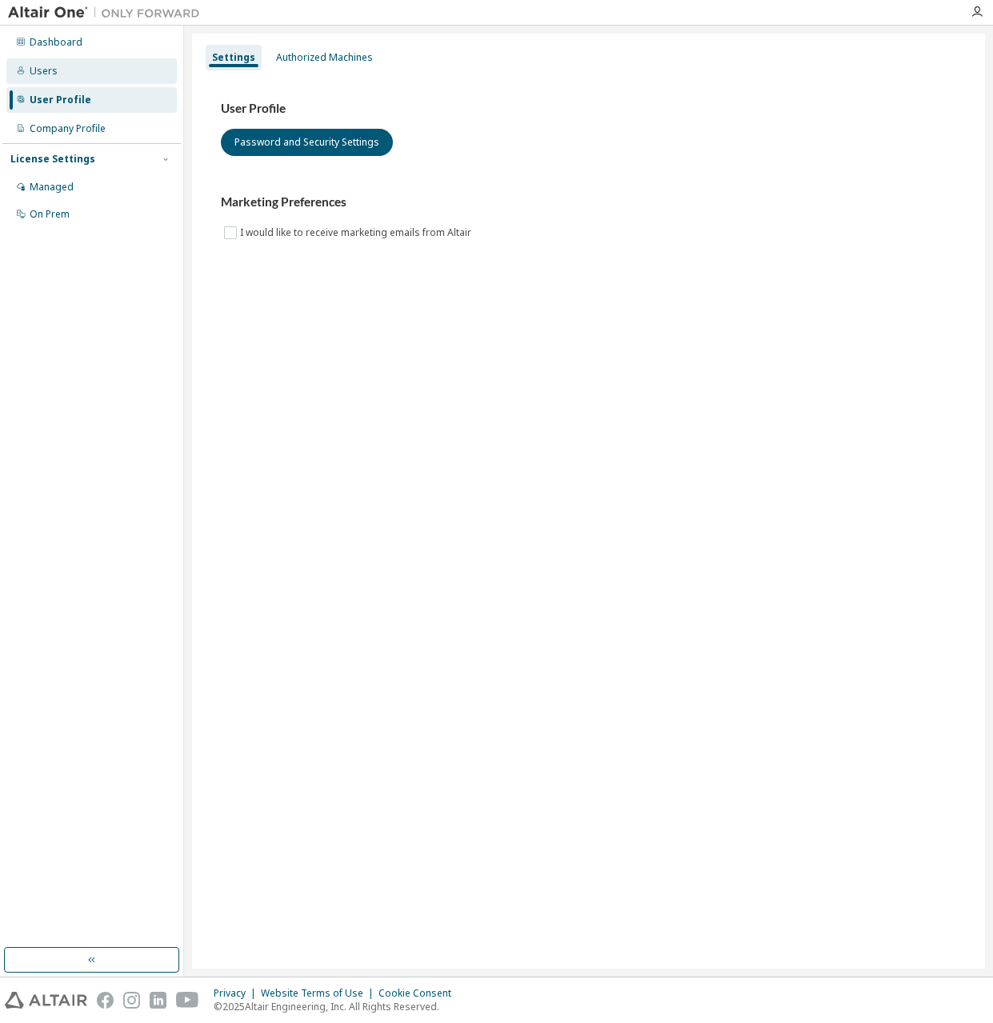 Image resolution: width=993 pixels, height=1023 pixels. Describe the element at coordinates (187, 1000) in the screenshot. I see `img: youtube.svg` at that location.